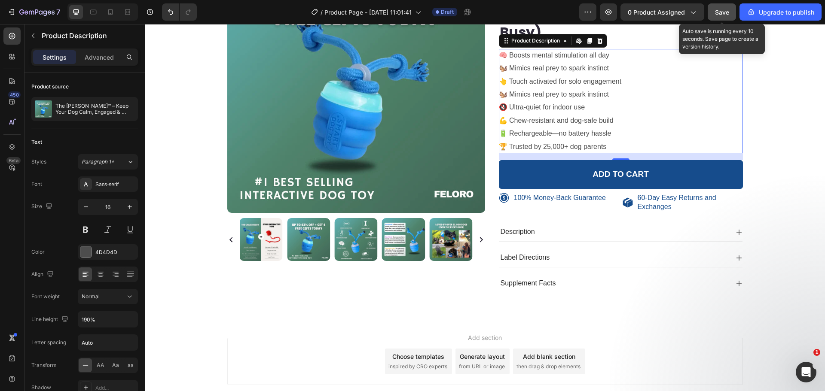 This screenshot has height=391, width=825. Describe the element at coordinates (46, 297) in the screenshot. I see `div: Font weight` at that location.